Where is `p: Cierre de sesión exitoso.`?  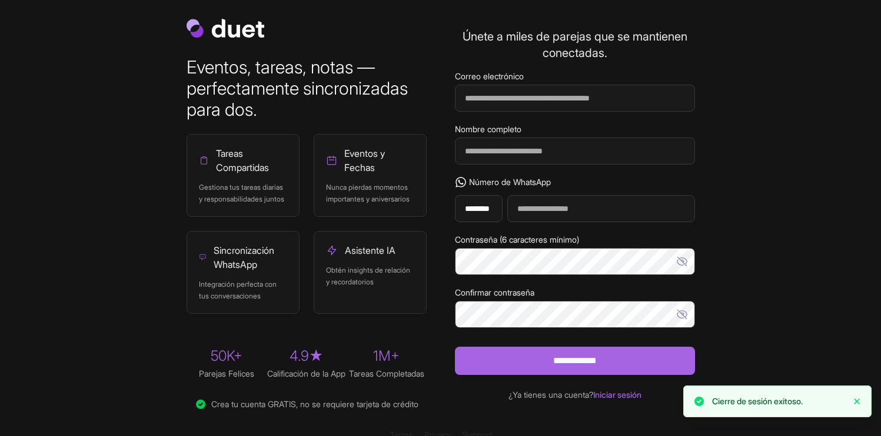 p: Cierre de sesión exitoso. is located at coordinates (757, 402).